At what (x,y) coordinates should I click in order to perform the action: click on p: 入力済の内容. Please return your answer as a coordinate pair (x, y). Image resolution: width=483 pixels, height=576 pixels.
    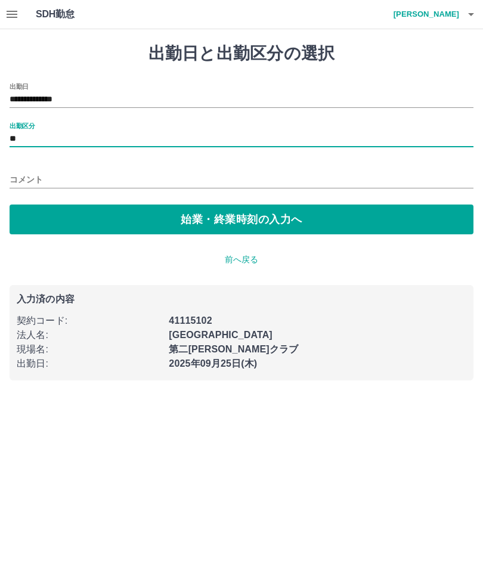
    Looking at the image, I should click on (241, 299).